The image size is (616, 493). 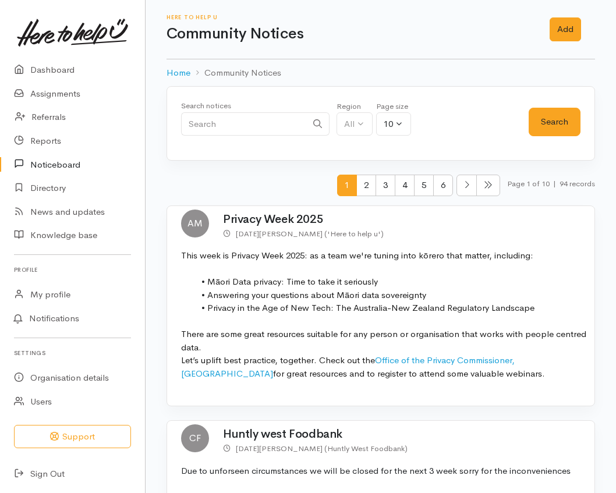 What do you see at coordinates (366, 185) in the screenshot?
I see `span: 2` at bounding box center [366, 185].